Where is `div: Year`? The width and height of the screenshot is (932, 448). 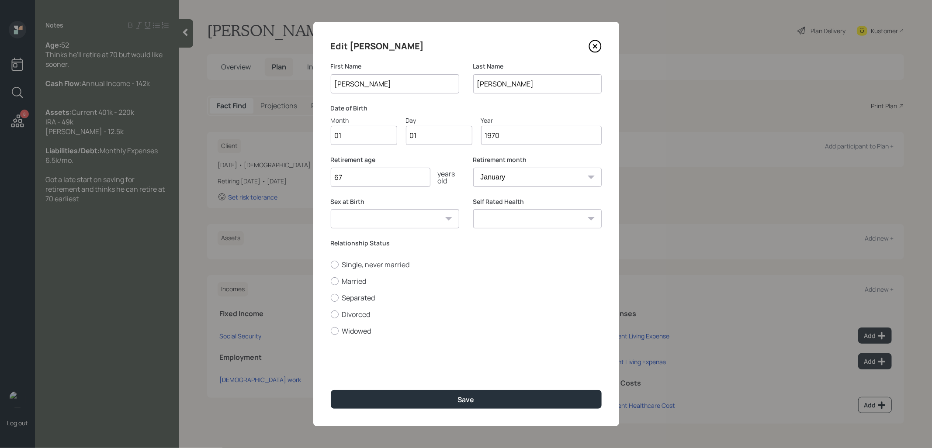 div: Year is located at coordinates (541, 120).